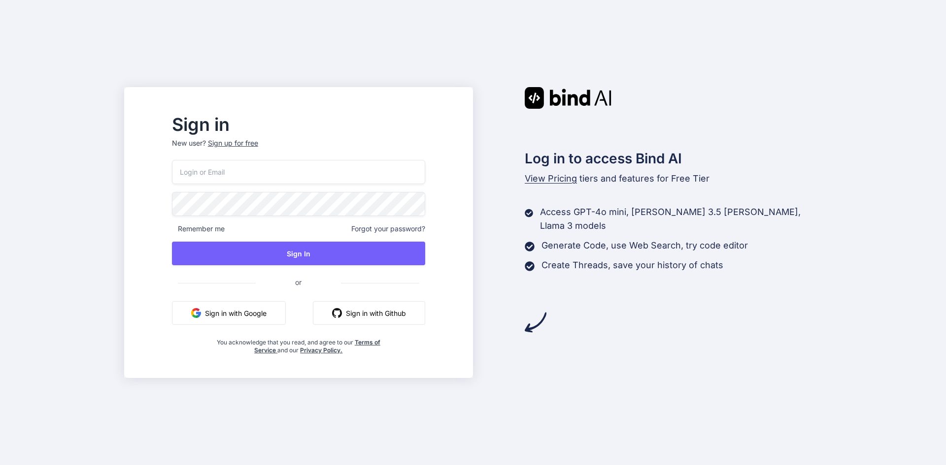 The height and width of the screenshot is (465, 946). I want to click on h2: Log in to access Bind AI, so click(673, 159).